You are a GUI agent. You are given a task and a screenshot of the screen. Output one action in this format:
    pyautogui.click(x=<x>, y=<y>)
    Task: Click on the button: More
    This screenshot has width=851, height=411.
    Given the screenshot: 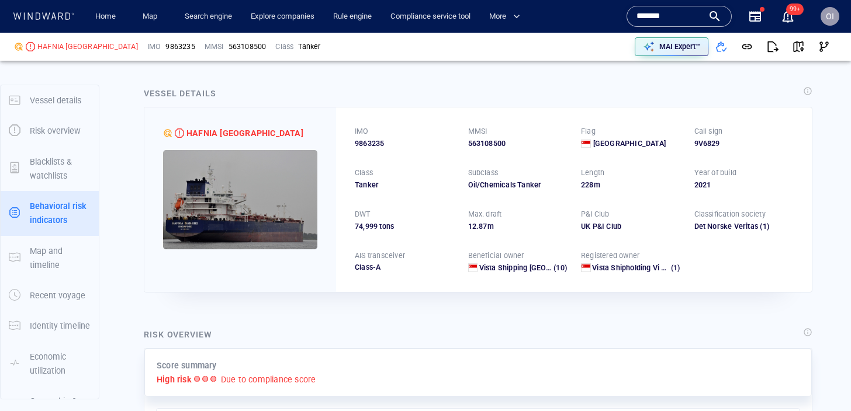 What is the action you would take?
    pyautogui.click(x=507, y=16)
    